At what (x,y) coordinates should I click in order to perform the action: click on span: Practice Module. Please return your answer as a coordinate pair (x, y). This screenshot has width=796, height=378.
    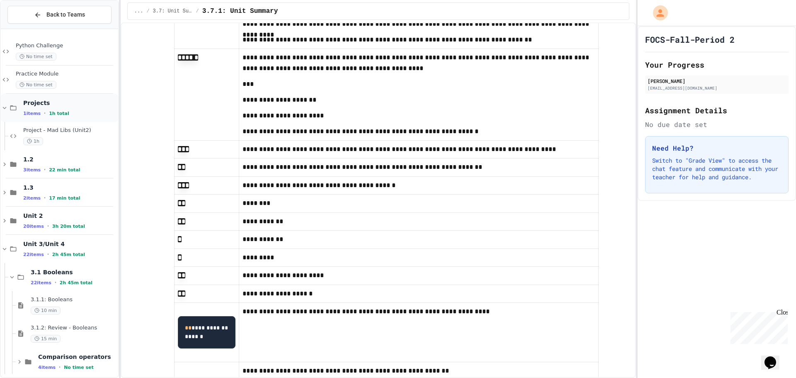
    Looking at the image, I should click on (66, 74).